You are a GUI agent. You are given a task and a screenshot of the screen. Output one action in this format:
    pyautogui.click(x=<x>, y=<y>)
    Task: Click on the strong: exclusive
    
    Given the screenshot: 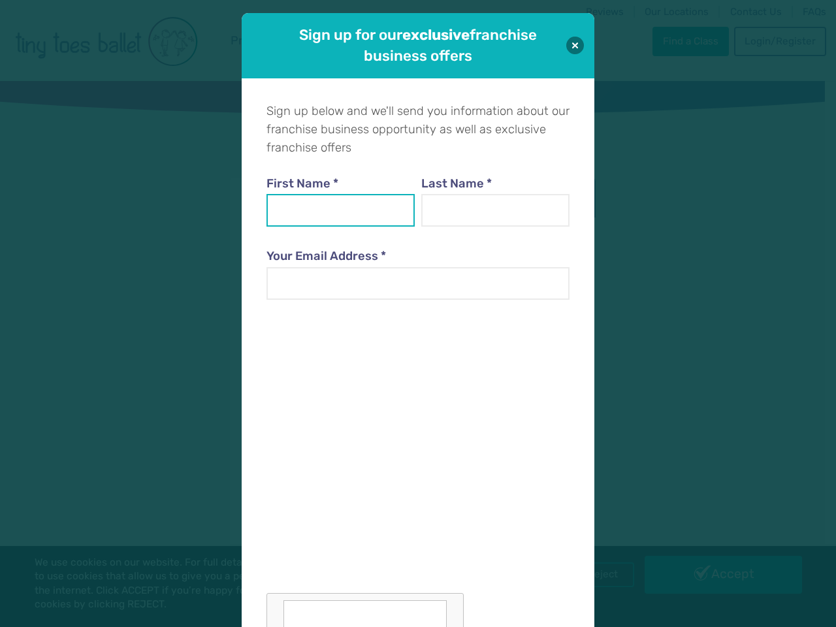 What is the action you would take?
    pyautogui.click(x=436, y=35)
    